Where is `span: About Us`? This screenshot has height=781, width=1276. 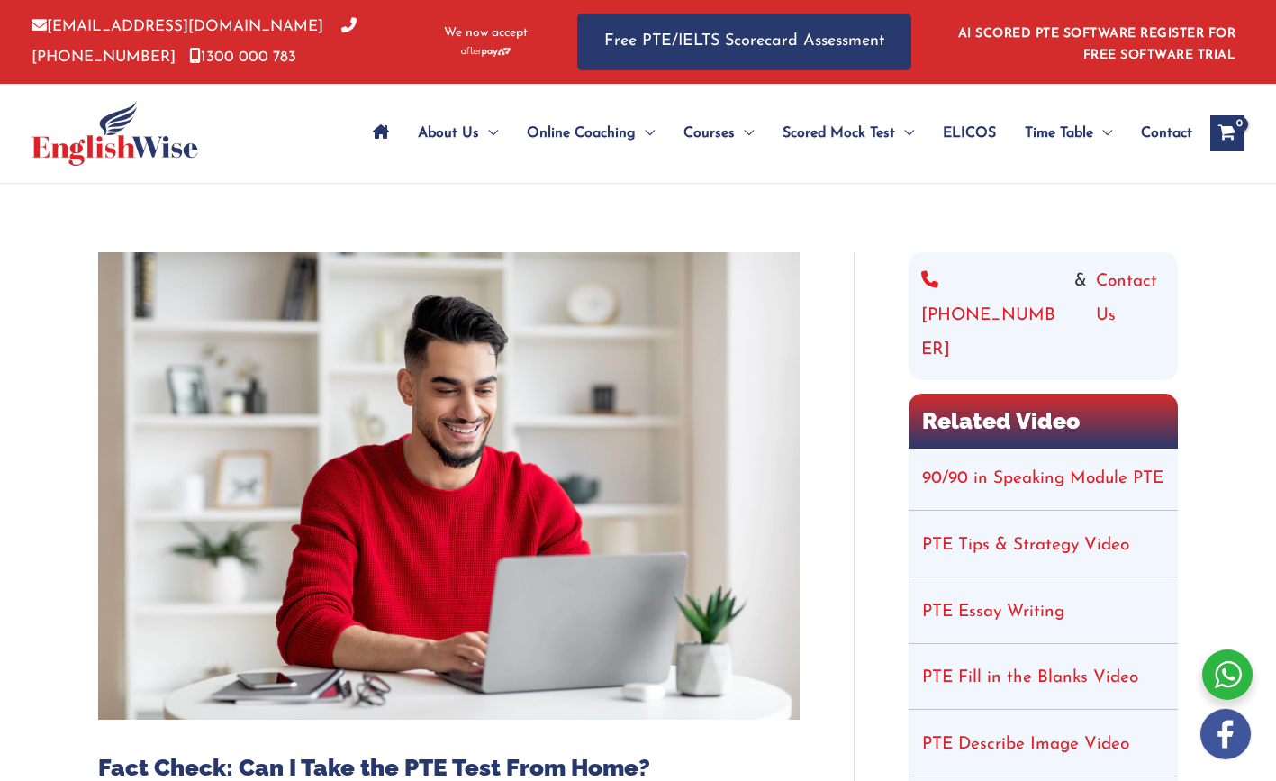
span: About Us is located at coordinates (448, 133).